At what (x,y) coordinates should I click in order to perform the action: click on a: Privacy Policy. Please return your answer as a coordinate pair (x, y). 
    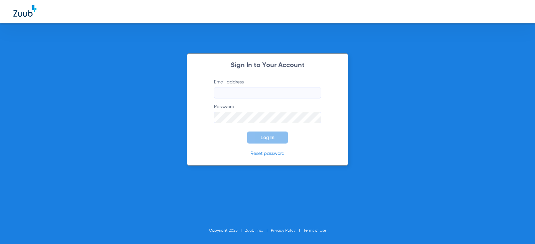
    Looking at the image, I should click on (283, 231).